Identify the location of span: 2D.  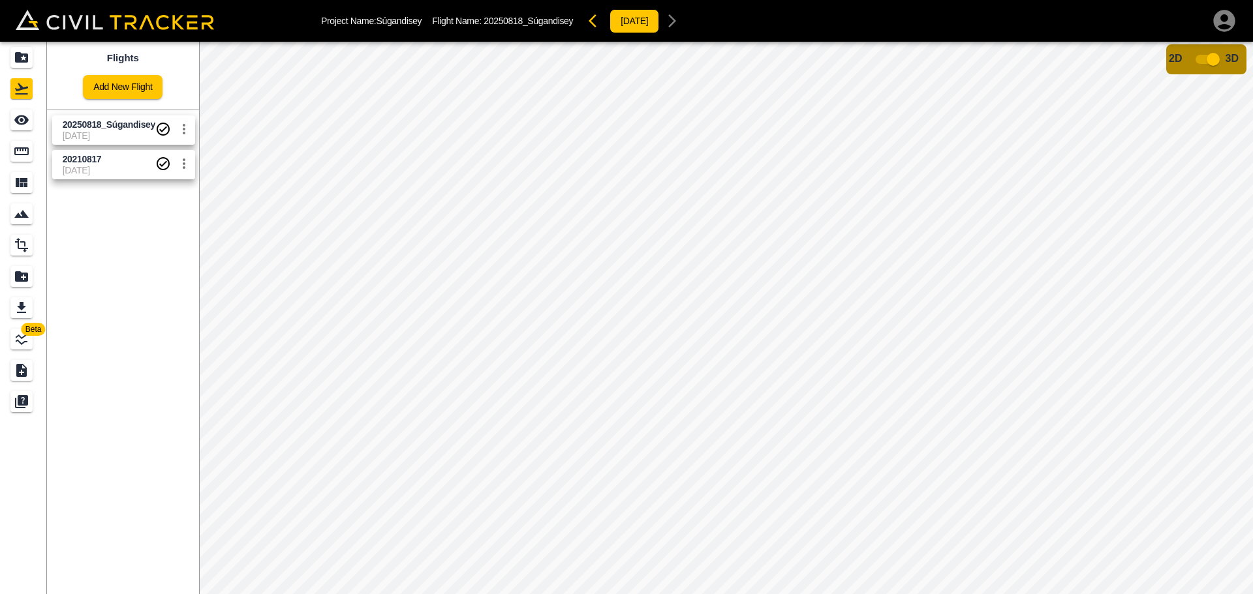
(1175, 58).